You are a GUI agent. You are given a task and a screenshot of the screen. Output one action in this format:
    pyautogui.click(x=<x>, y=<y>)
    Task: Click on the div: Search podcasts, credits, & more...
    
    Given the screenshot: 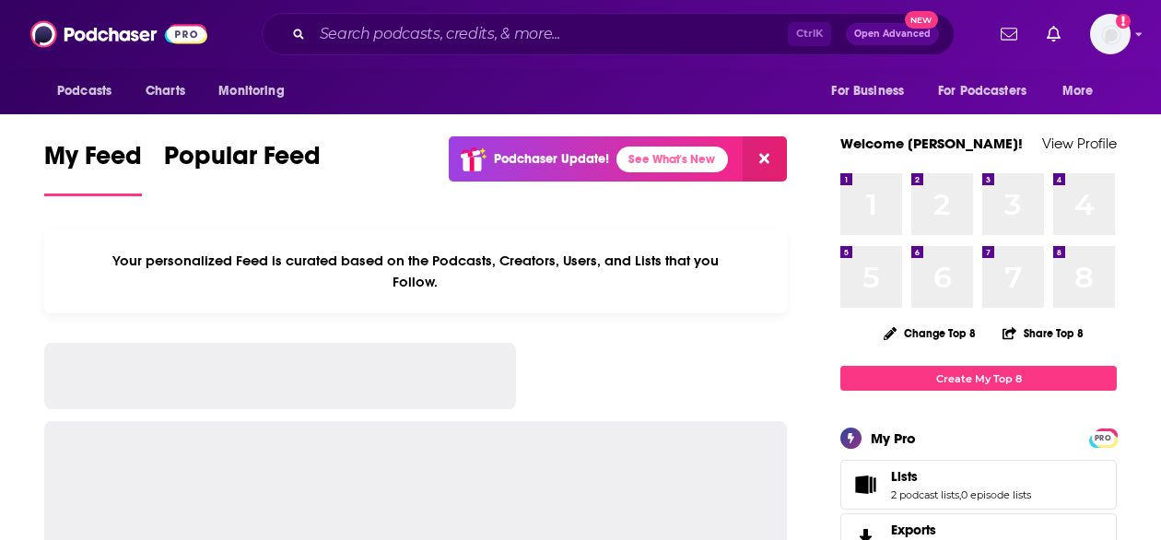 What is the action you would take?
    pyautogui.click(x=608, y=34)
    